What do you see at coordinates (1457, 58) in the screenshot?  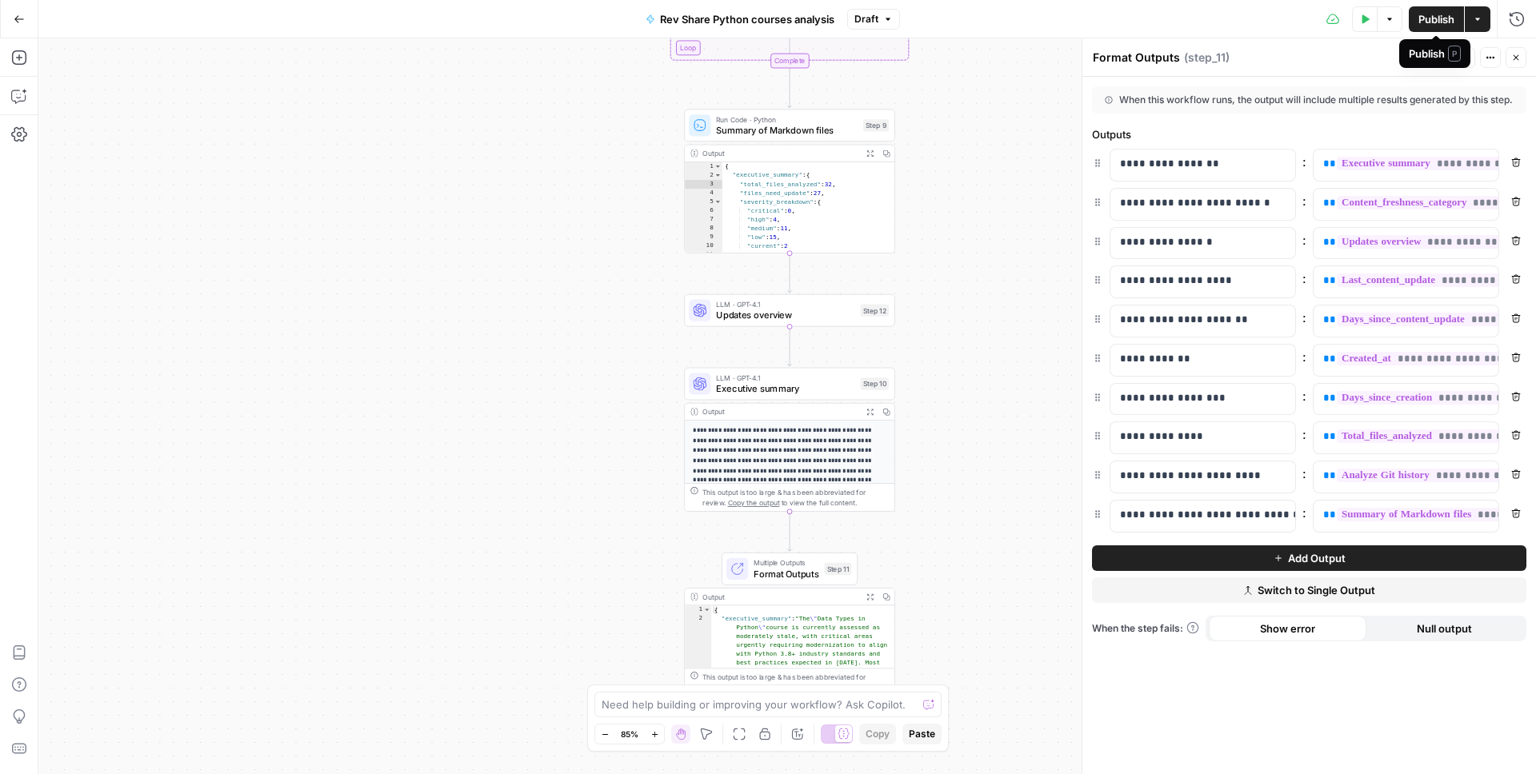 I see `span: Test` at bounding box center [1457, 58].